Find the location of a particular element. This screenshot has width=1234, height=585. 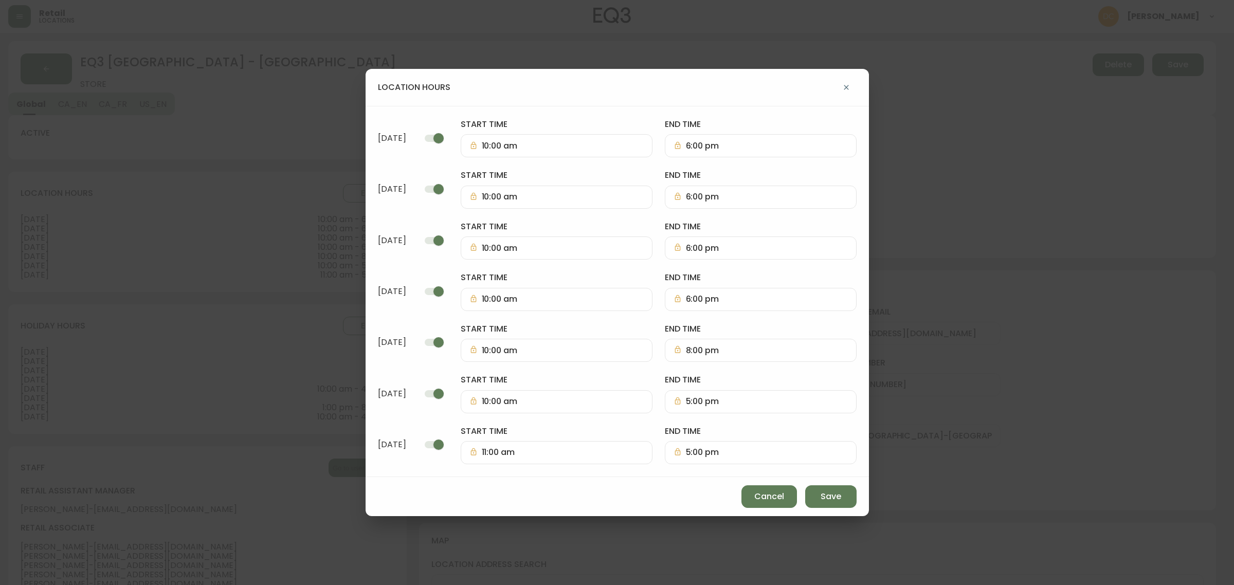

span: Save is located at coordinates (831, 497).